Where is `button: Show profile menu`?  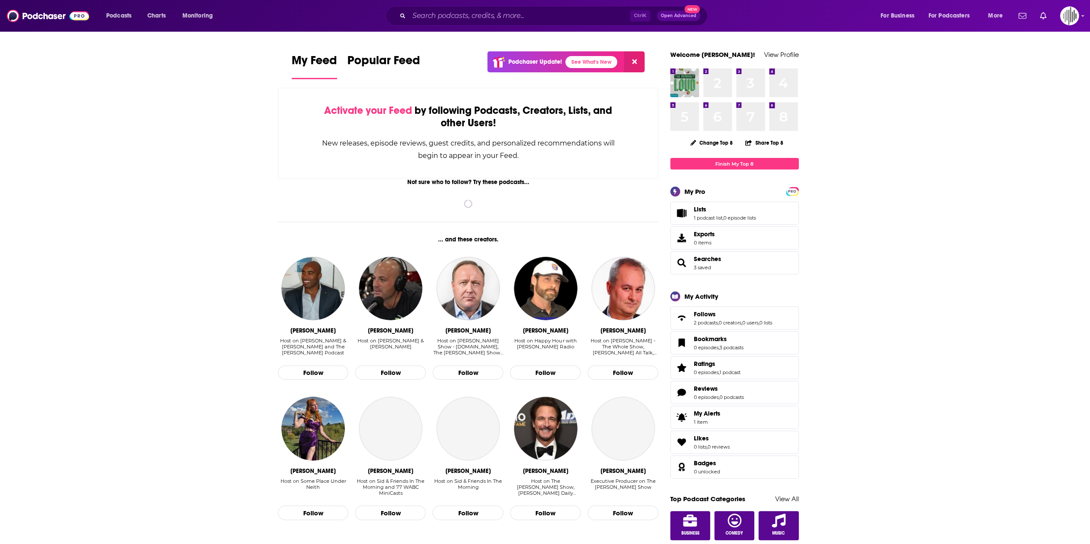
button: Show profile menu is located at coordinates (1069, 16).